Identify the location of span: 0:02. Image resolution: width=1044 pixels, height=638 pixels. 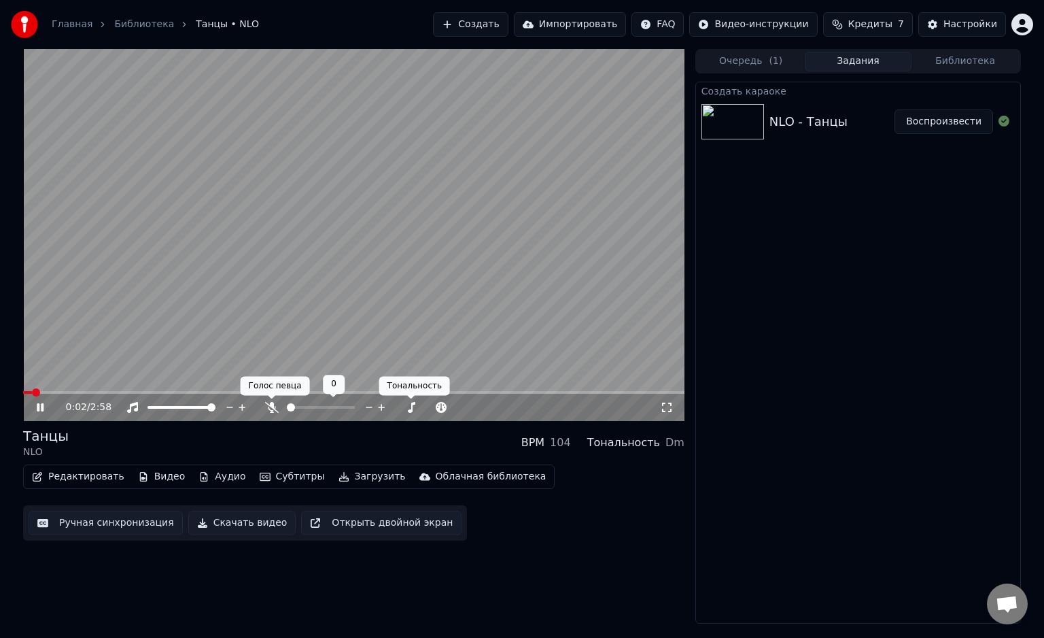
(76, 407).